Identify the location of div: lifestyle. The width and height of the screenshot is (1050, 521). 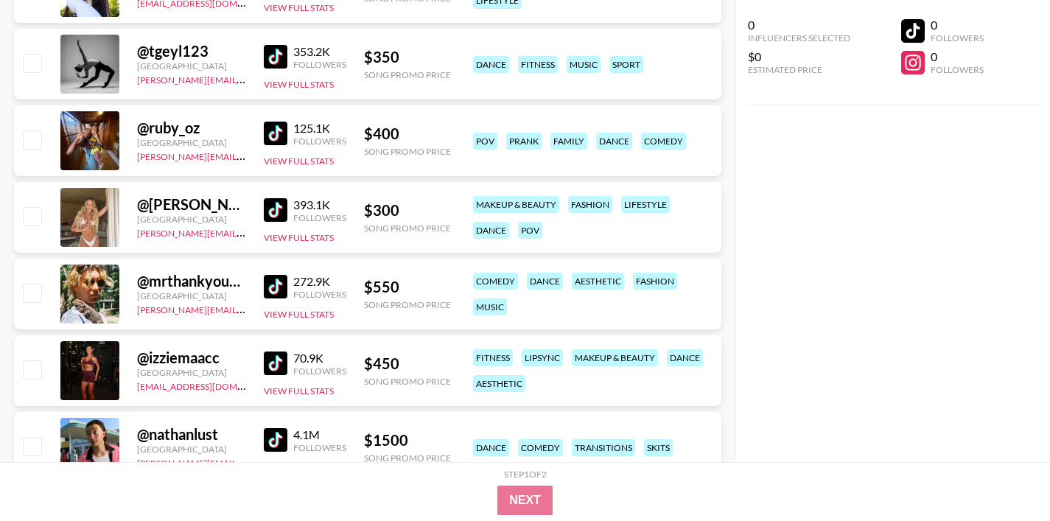
(646, 204).